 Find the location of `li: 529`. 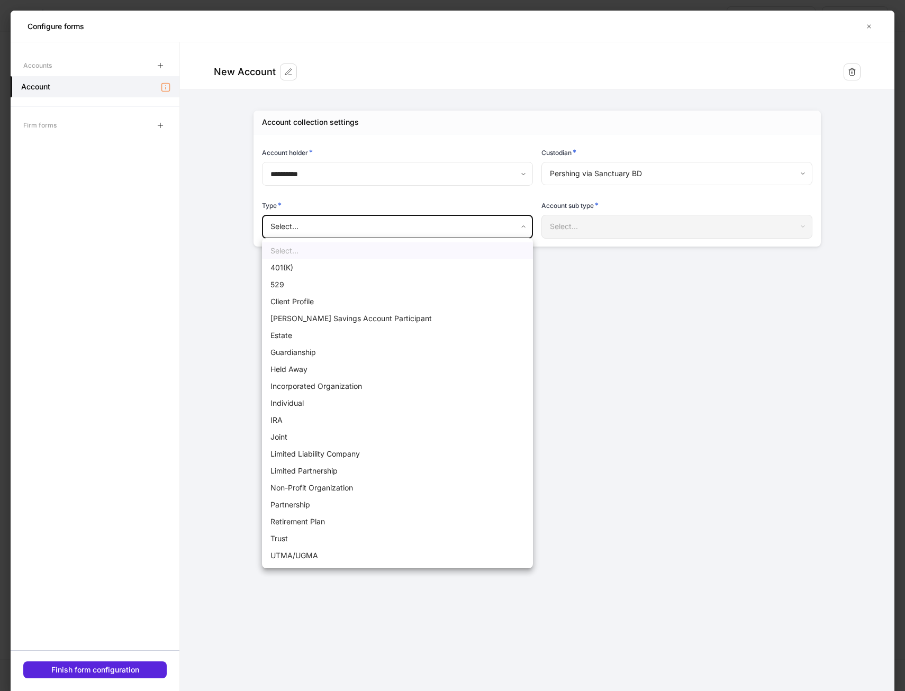

li: 529 is located at coordinates (397, 285).